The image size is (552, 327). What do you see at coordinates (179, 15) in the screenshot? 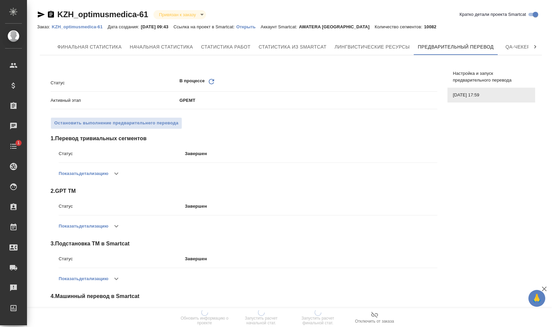
I see `div: Привязан к заказу` at bounding box center [179, 15].